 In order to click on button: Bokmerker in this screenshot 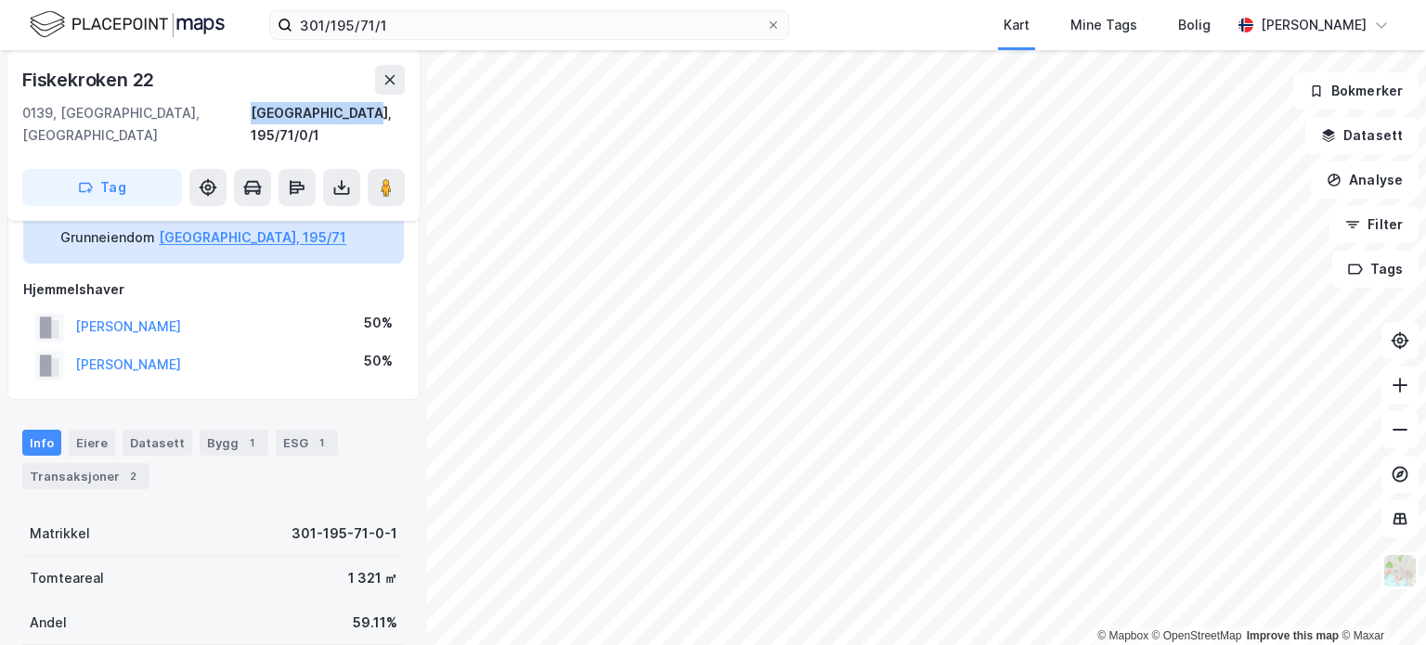, I will do `click(1356, 91)`.